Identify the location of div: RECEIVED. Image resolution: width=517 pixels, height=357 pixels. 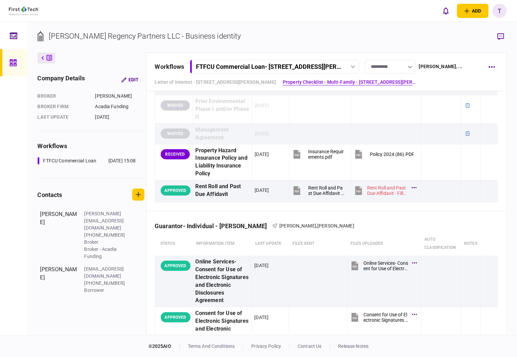
(175, 154).